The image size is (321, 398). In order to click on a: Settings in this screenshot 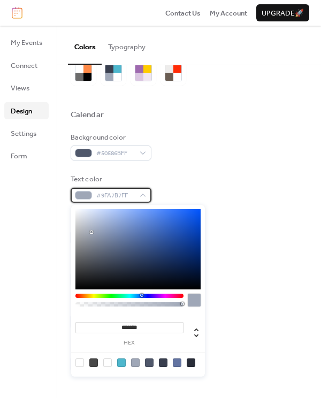, I will do `click(26, 133)`.